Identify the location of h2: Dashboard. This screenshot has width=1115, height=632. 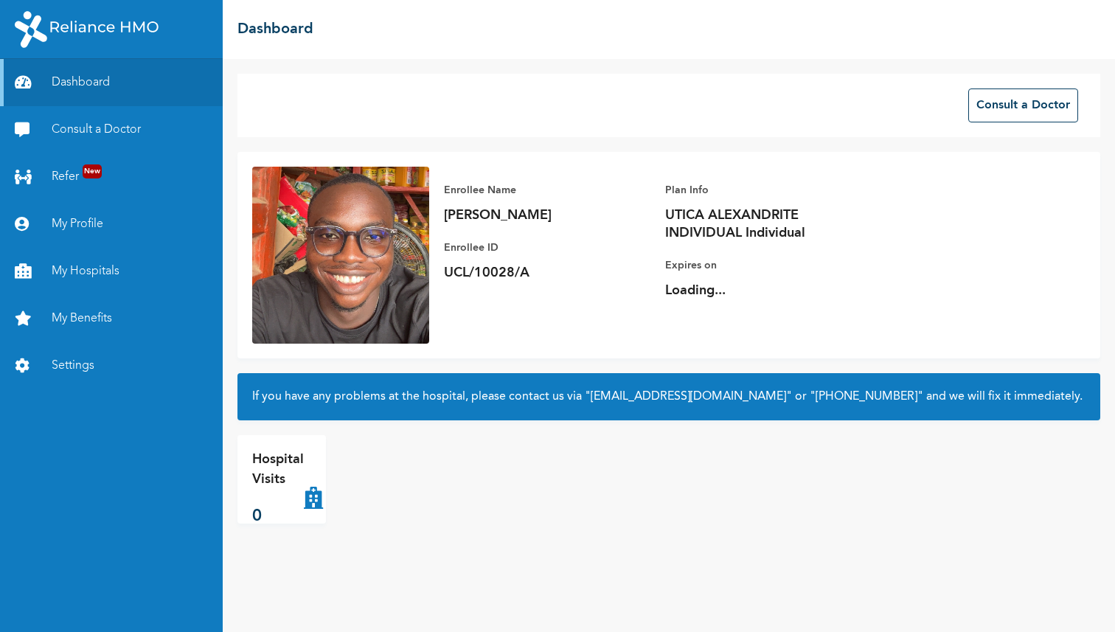
(275, 30).